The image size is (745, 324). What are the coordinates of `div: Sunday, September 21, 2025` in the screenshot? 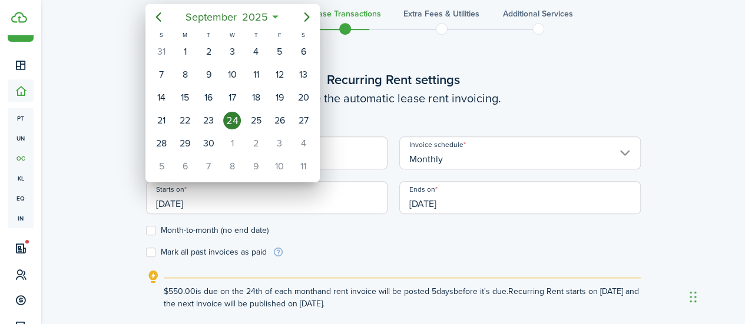 It's located at (161, 121).